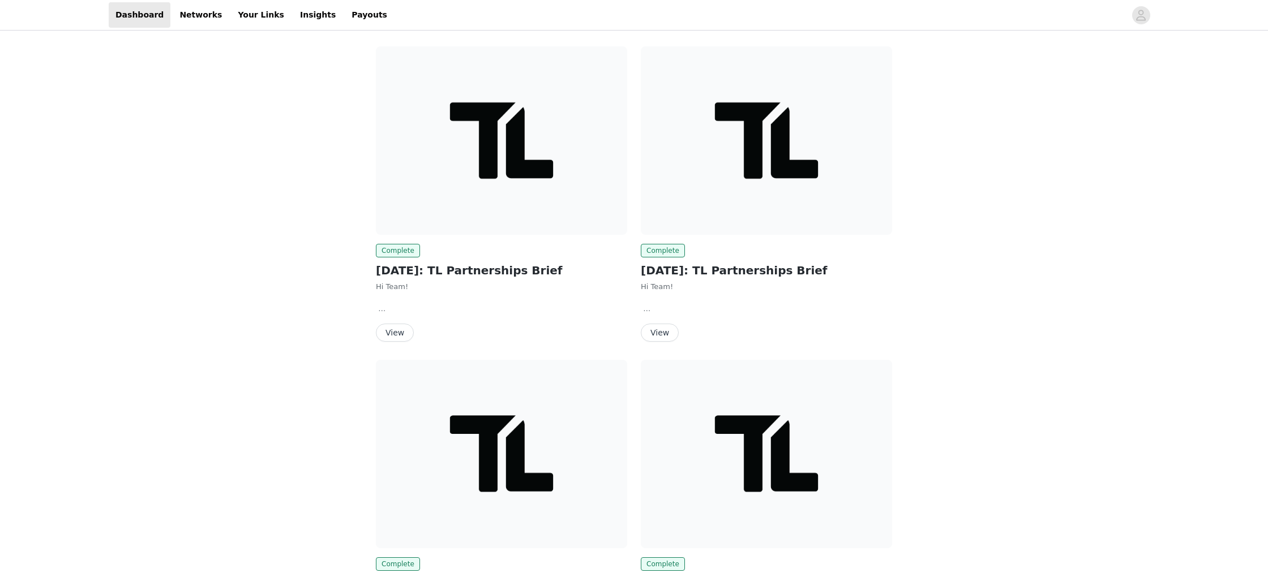 The image size is (1268, 577). What do you see at coordinates (200, 15) in the screenshot?
I see `a: Networks` at bounding box center [200, 15].